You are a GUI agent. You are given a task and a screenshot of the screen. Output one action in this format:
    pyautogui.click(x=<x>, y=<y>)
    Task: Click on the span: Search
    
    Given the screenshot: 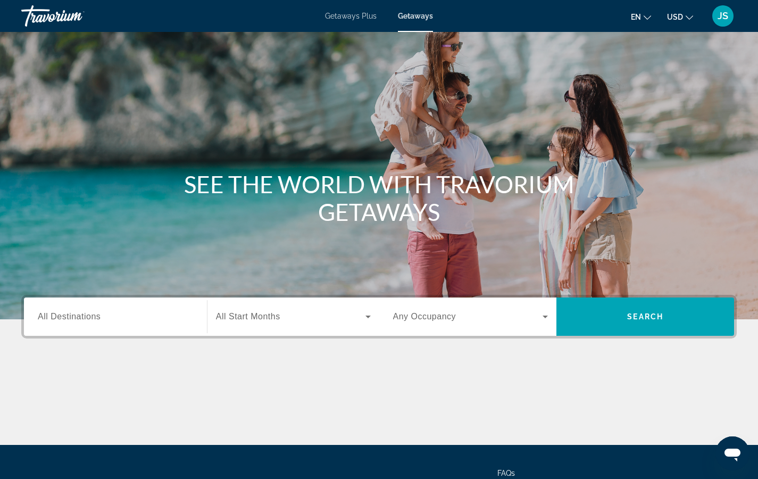 What is the action you would take?
    pyautogui.click(x=645, y=317)
    